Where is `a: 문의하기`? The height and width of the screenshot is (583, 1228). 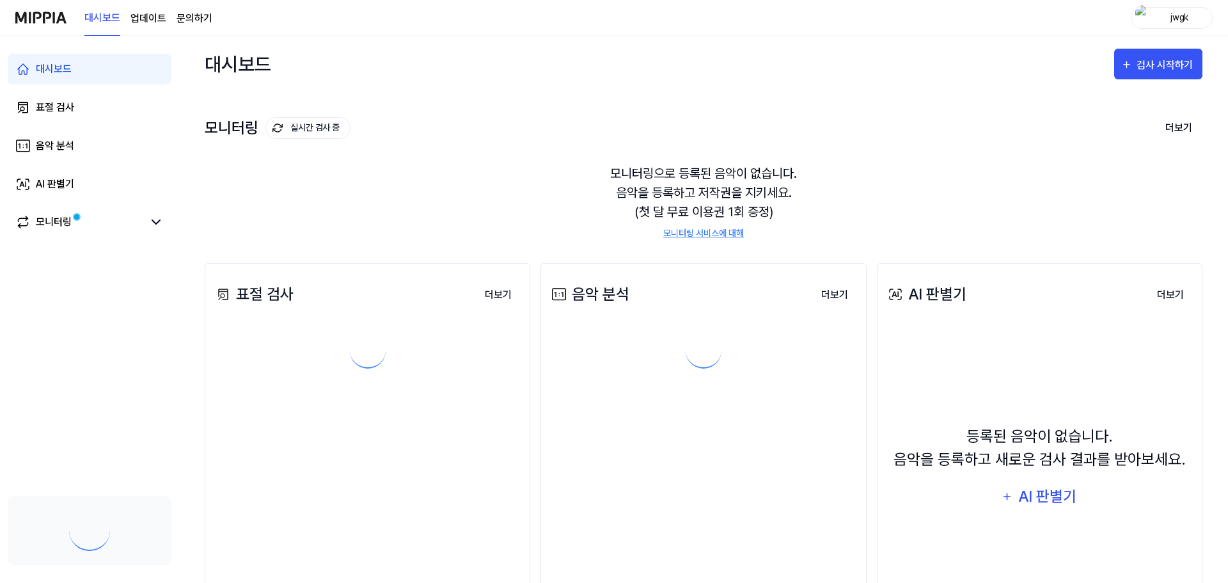
a: 문의하기 is located at coordinates (194, 19).